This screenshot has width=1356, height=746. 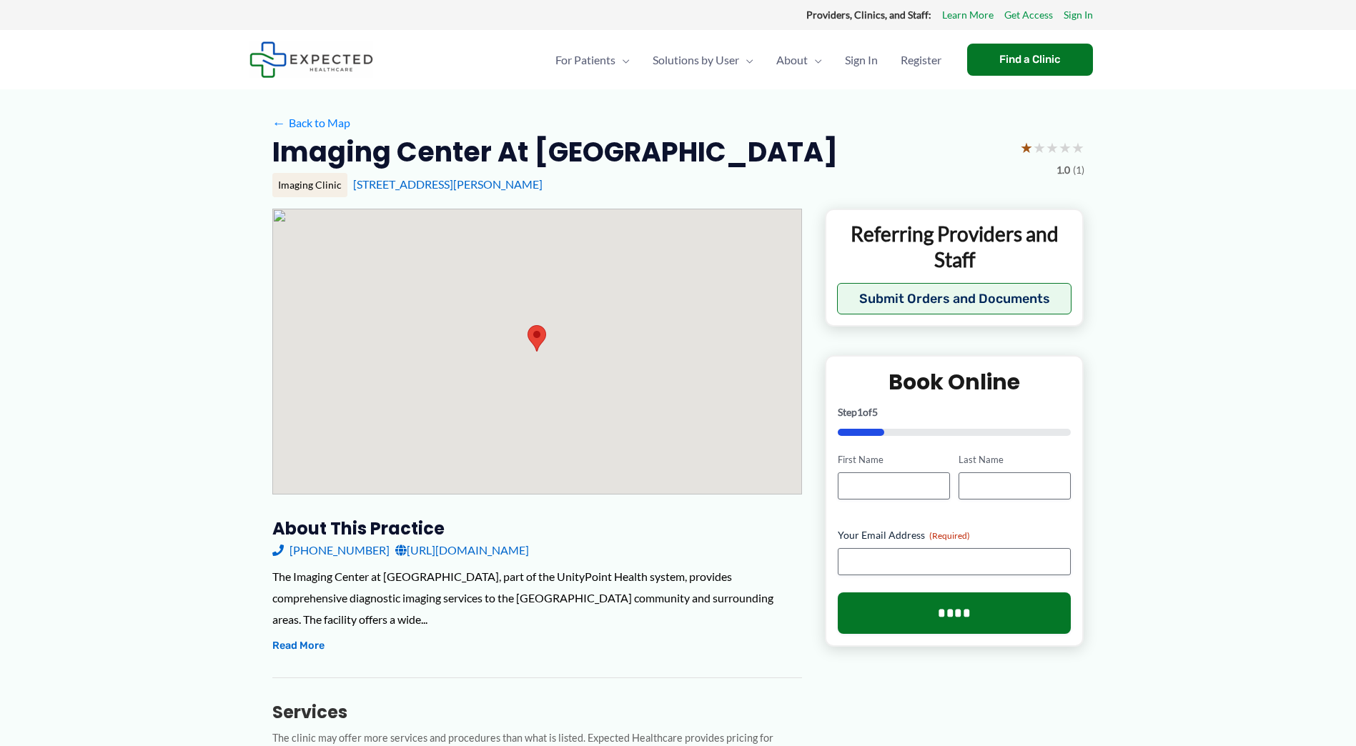 I want to click on h3: About this practice, so click(x=537, y=528).